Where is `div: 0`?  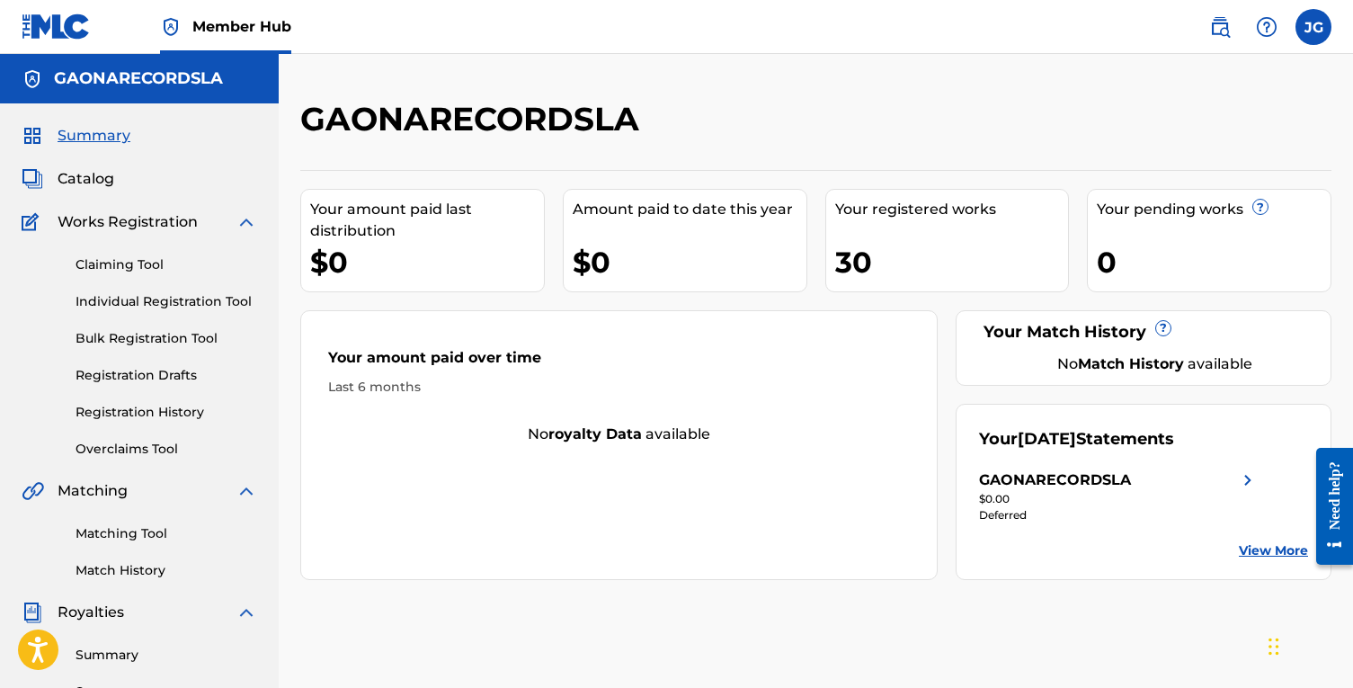 div: 0 is located at coordinates (1214, 262).